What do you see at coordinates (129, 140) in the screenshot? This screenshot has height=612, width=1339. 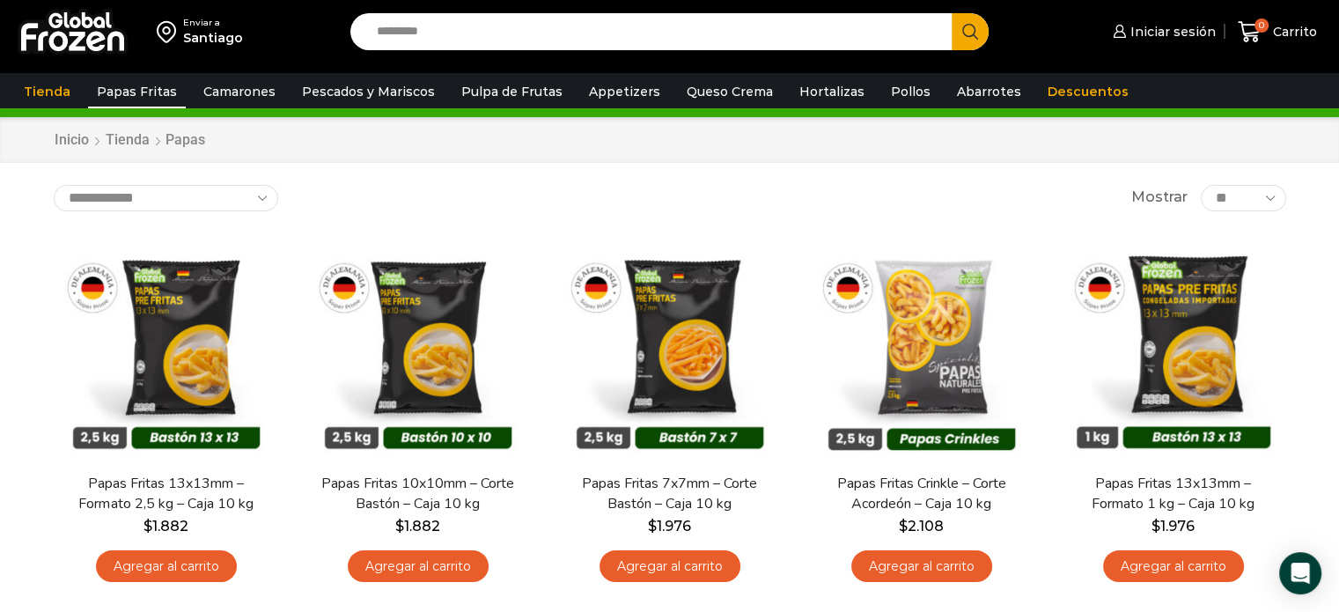 I see `nav: Breadcrumb` at bounding box center [129, 140].